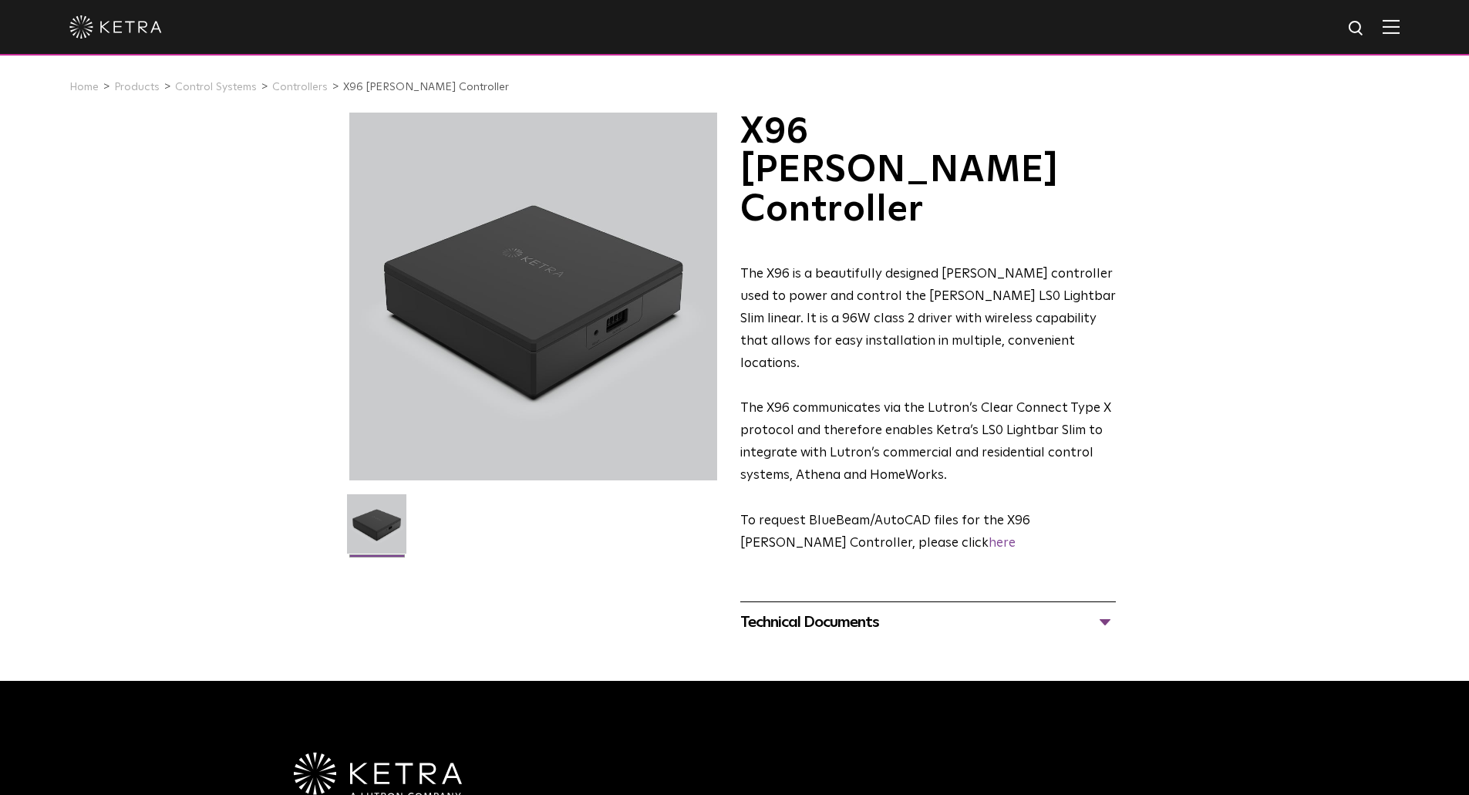 The width and height of the screenshot is (1469, 795). Describe the element at coordinates (137, 87) in the screenshot. I see `a: Products` at that location.